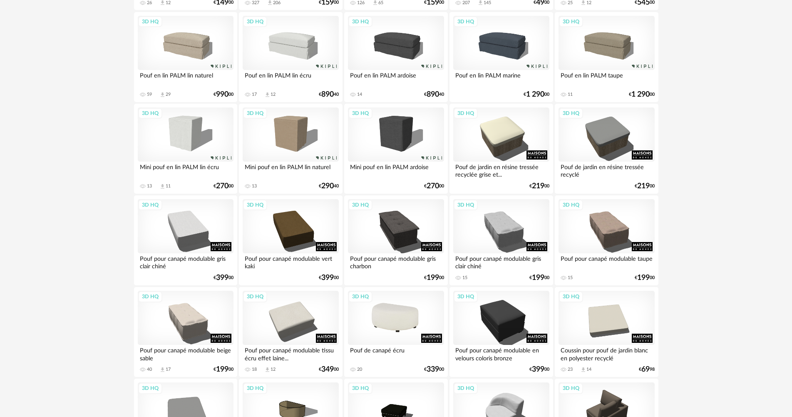 This screenshot has width=792, height=417. Describe the element at coordinates (186, 170) in the screenshot. I see `div: Mini pouf en lin PALM lin écru` at that location.